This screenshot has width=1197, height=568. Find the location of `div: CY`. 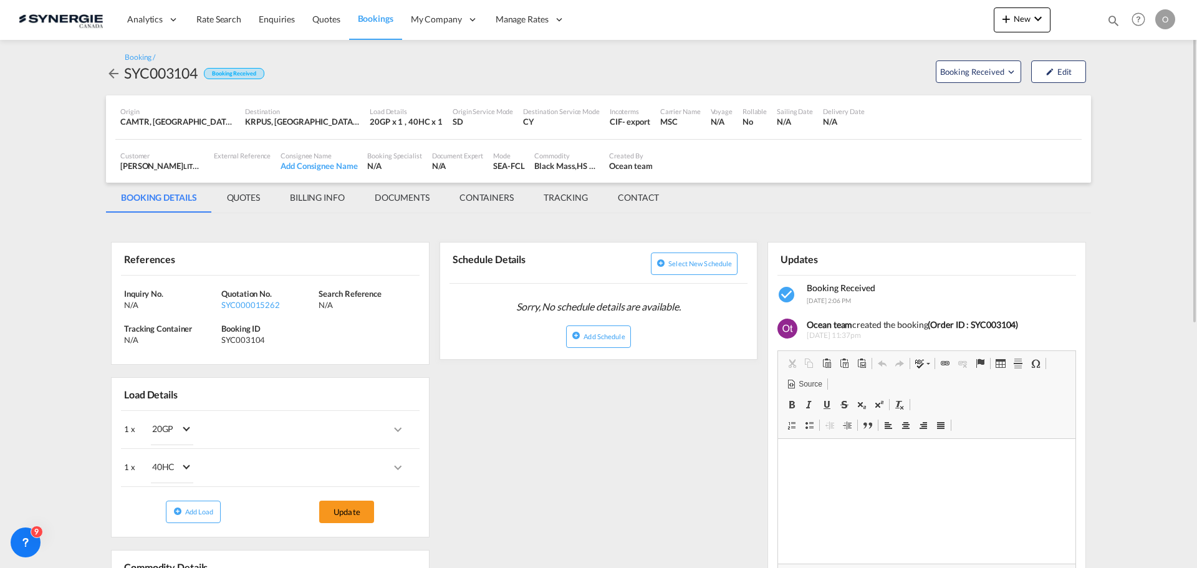

div: CY is located at coordinates (561, 122).